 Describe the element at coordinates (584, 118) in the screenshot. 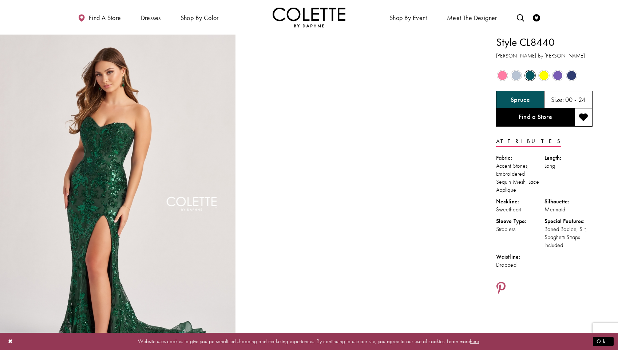

I see `button: Add to wishlist` at that location.